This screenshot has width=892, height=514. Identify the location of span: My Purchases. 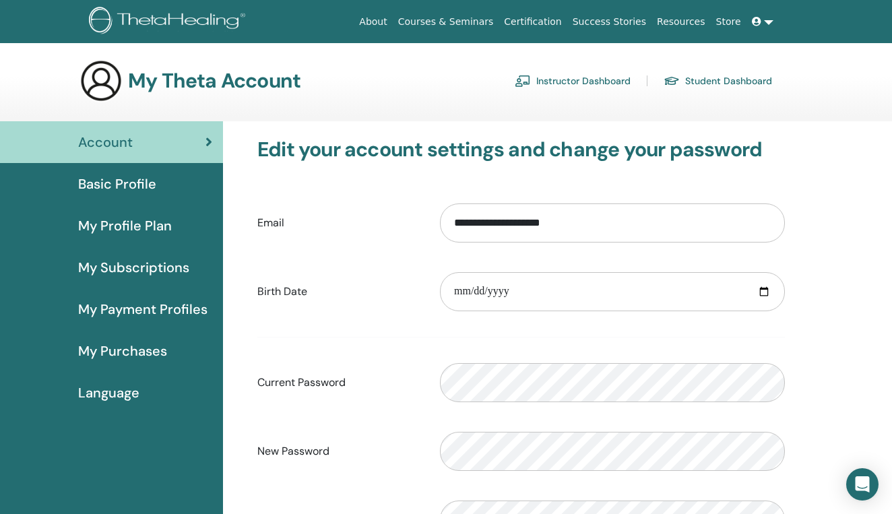
(123, 351).